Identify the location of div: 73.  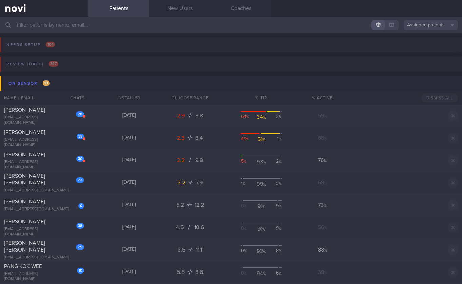
(322, 205).